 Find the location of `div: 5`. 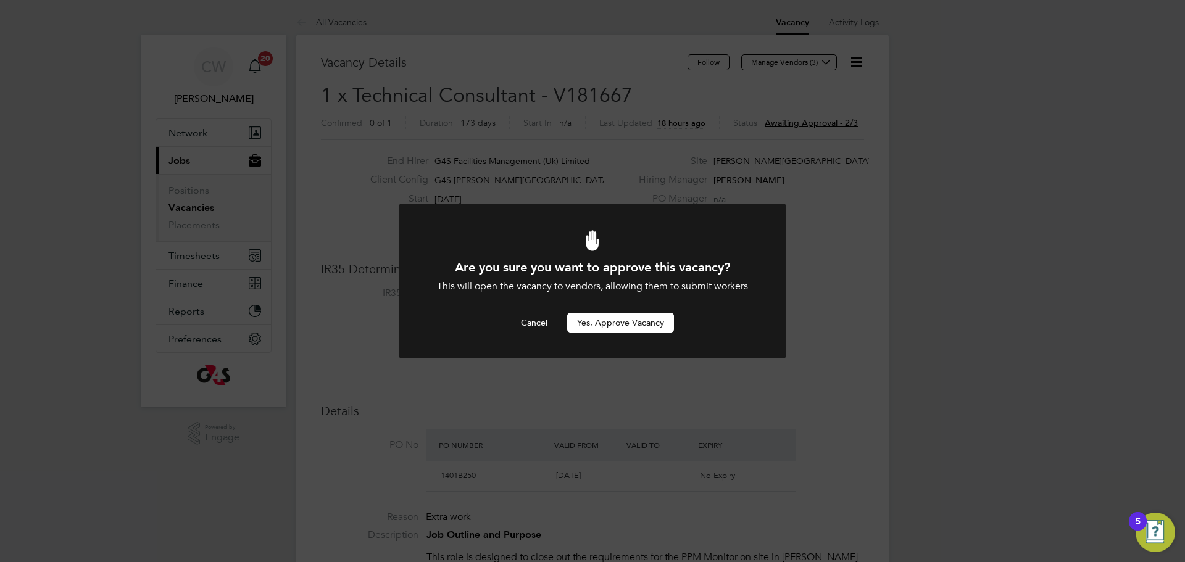

div: 5 is located at coordinates (1137, 530).